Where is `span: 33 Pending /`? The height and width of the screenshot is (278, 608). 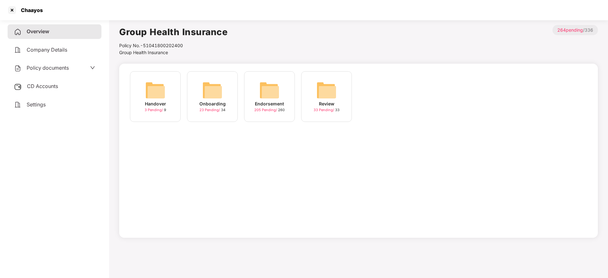 span: 33 Pending / is located at coordinates (324, 110).